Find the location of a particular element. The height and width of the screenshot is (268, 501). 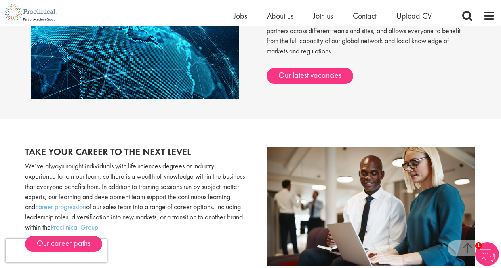

h2: Take your career to the next level is located at coordinates (135, 152).